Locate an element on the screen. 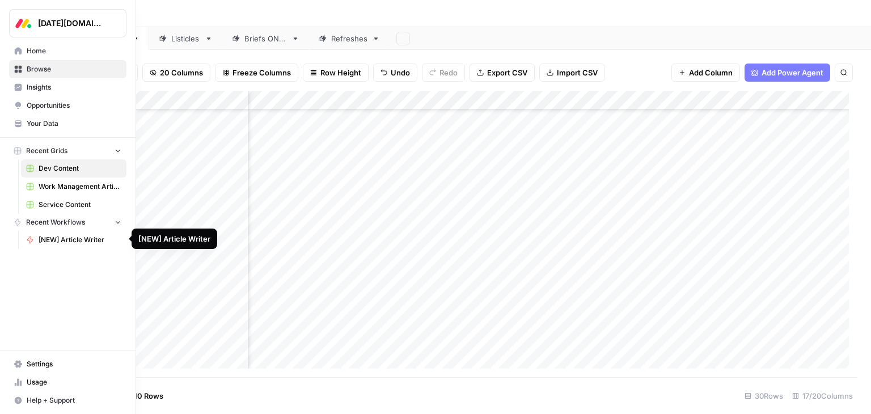  a: Opportunities is located at coordinates (67, 105).